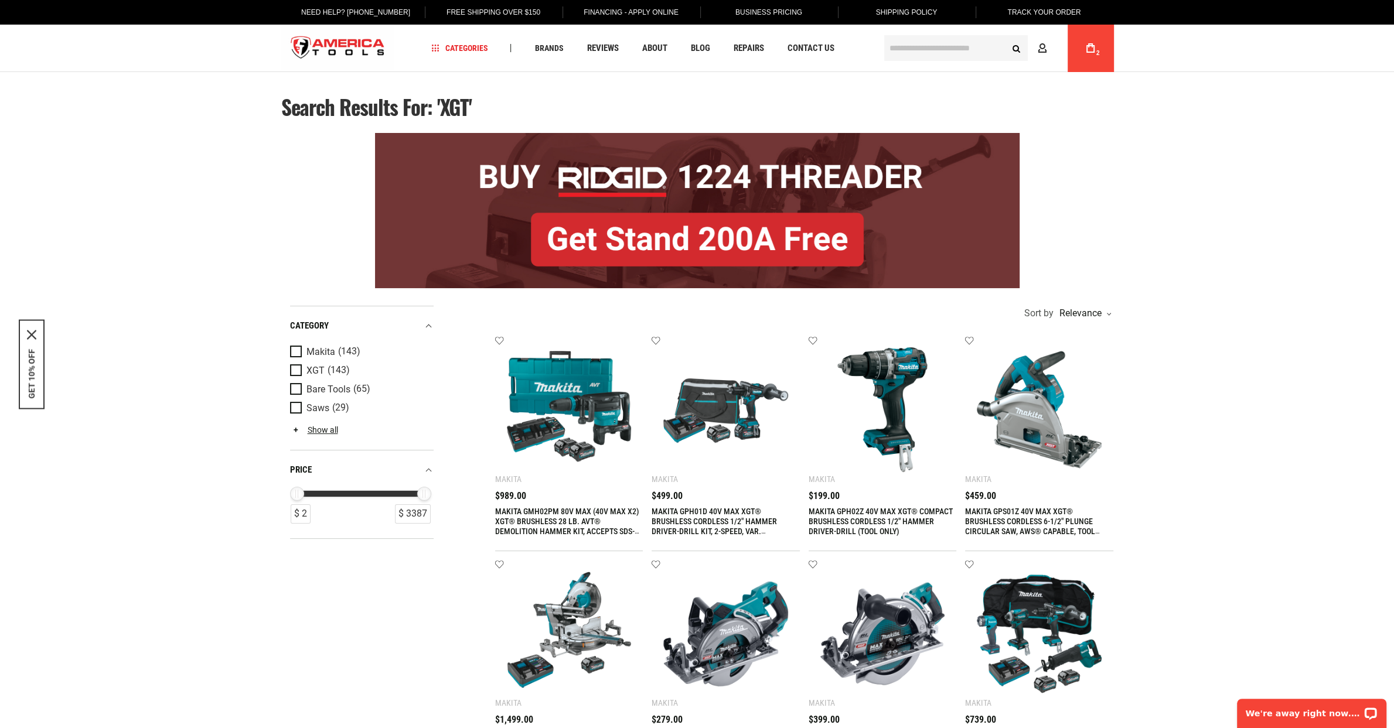  Describe the element at coordinates (315, 371) in the screenshot. I see `span: XGT` at that location.